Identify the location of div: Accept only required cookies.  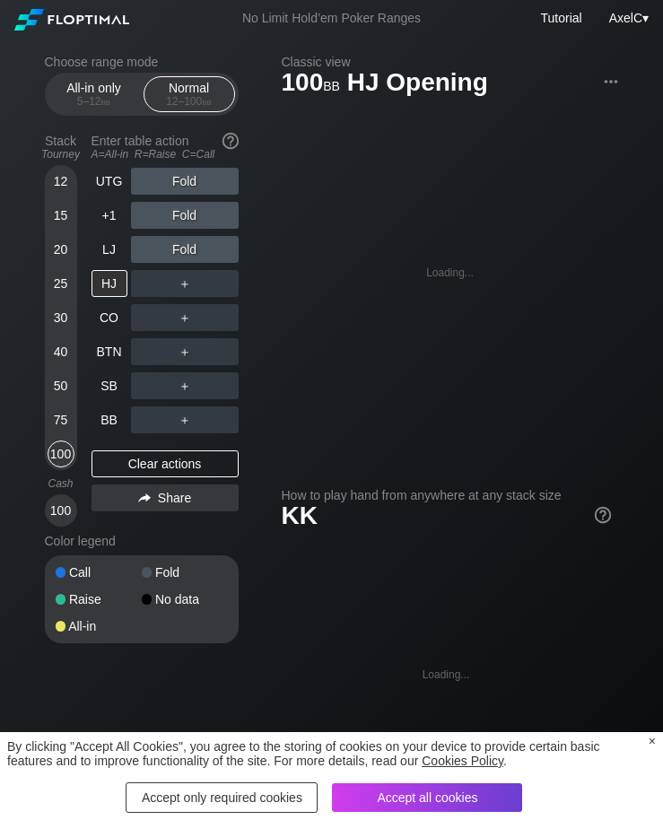
(222, 798).